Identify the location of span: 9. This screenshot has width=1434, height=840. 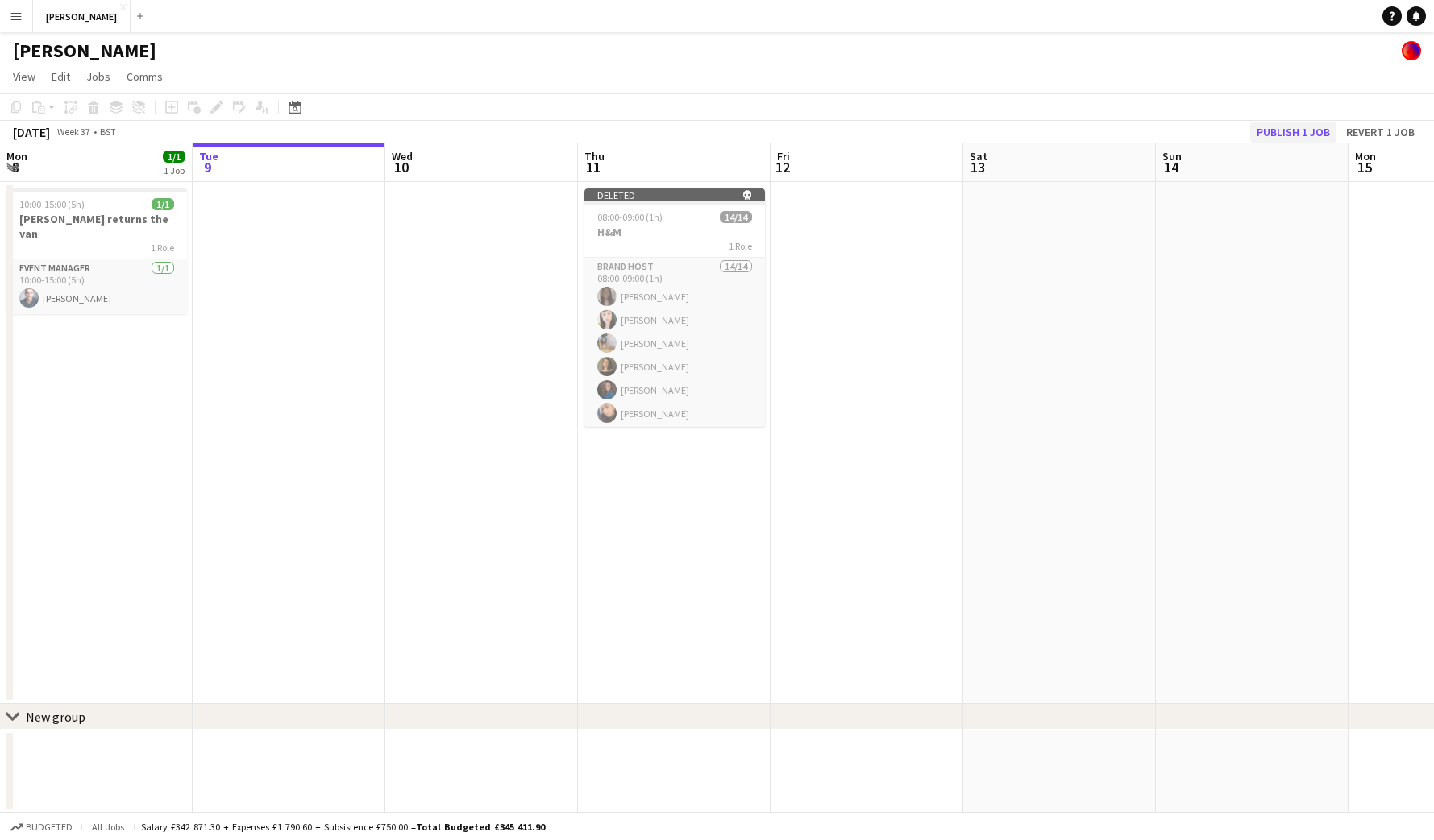
(207, 166).